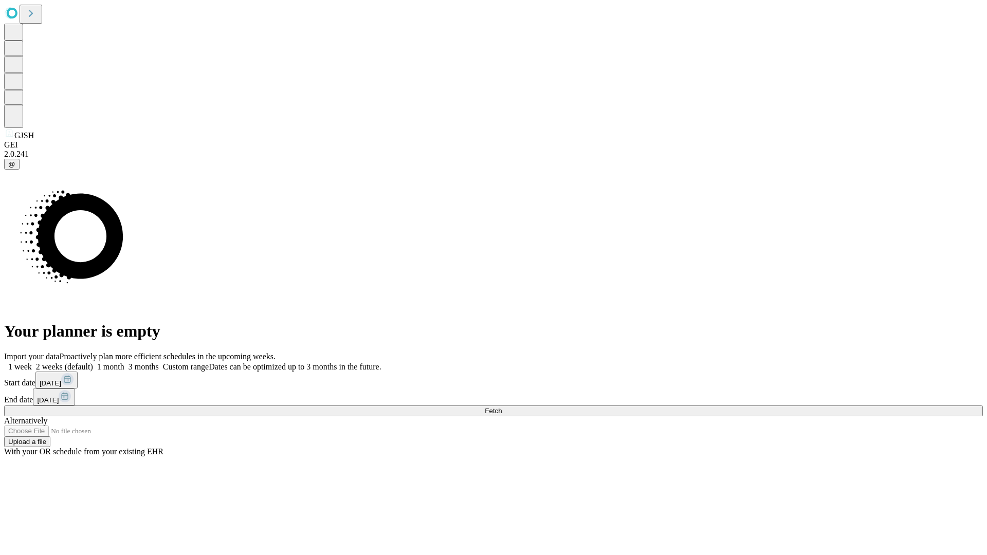  What do you see at coordinates (84, 451) in the screenshot?
I see `span: With your OR schedule from your existing EHR` at bounding box center [84, 451].